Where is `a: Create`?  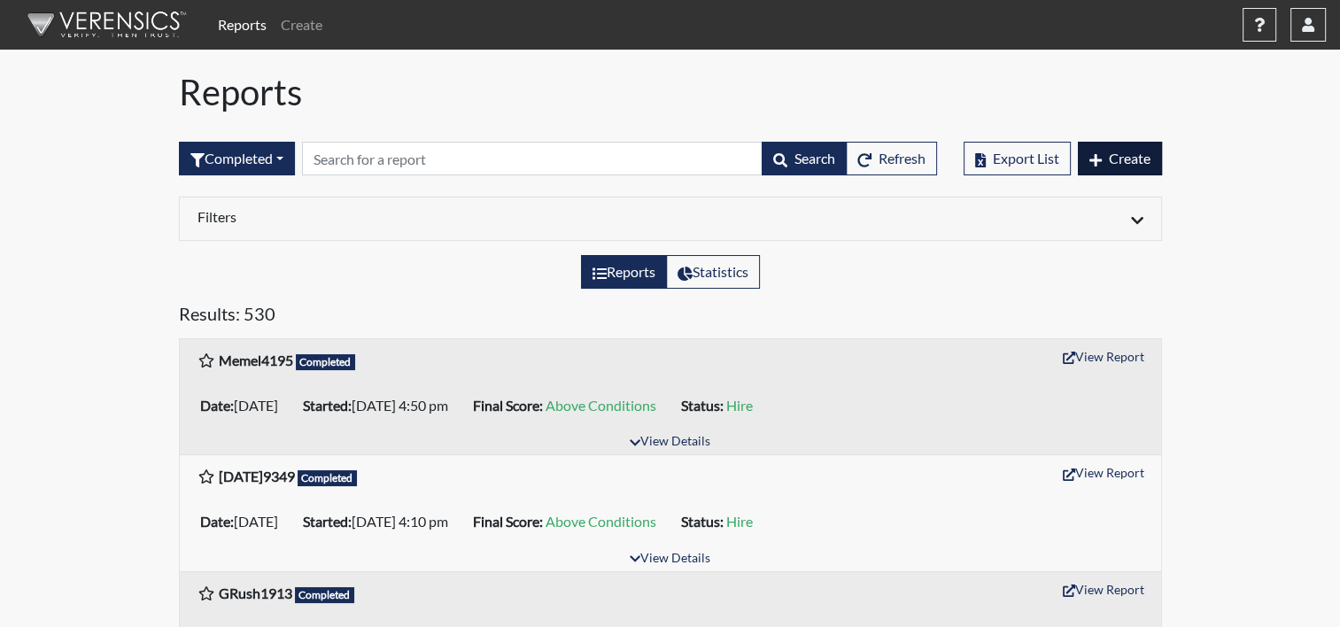
a: Create is located at coordinates (301, 25).